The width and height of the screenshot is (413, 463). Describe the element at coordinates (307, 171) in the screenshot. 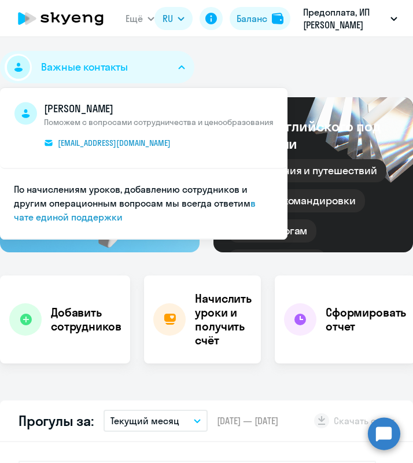

I see `div: Для общения и путешествий` at that location.